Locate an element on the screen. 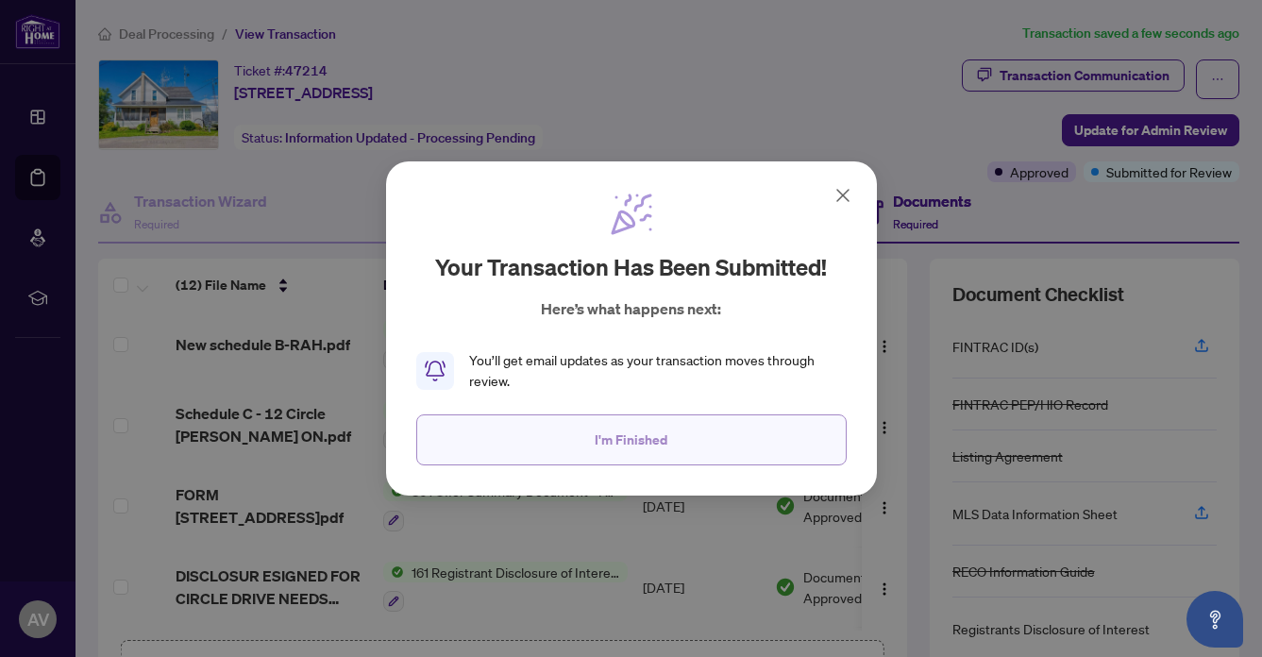 The height and width of the screenshot is (657, 1262). span: I'm Finished is located at coordinates (631, 440).